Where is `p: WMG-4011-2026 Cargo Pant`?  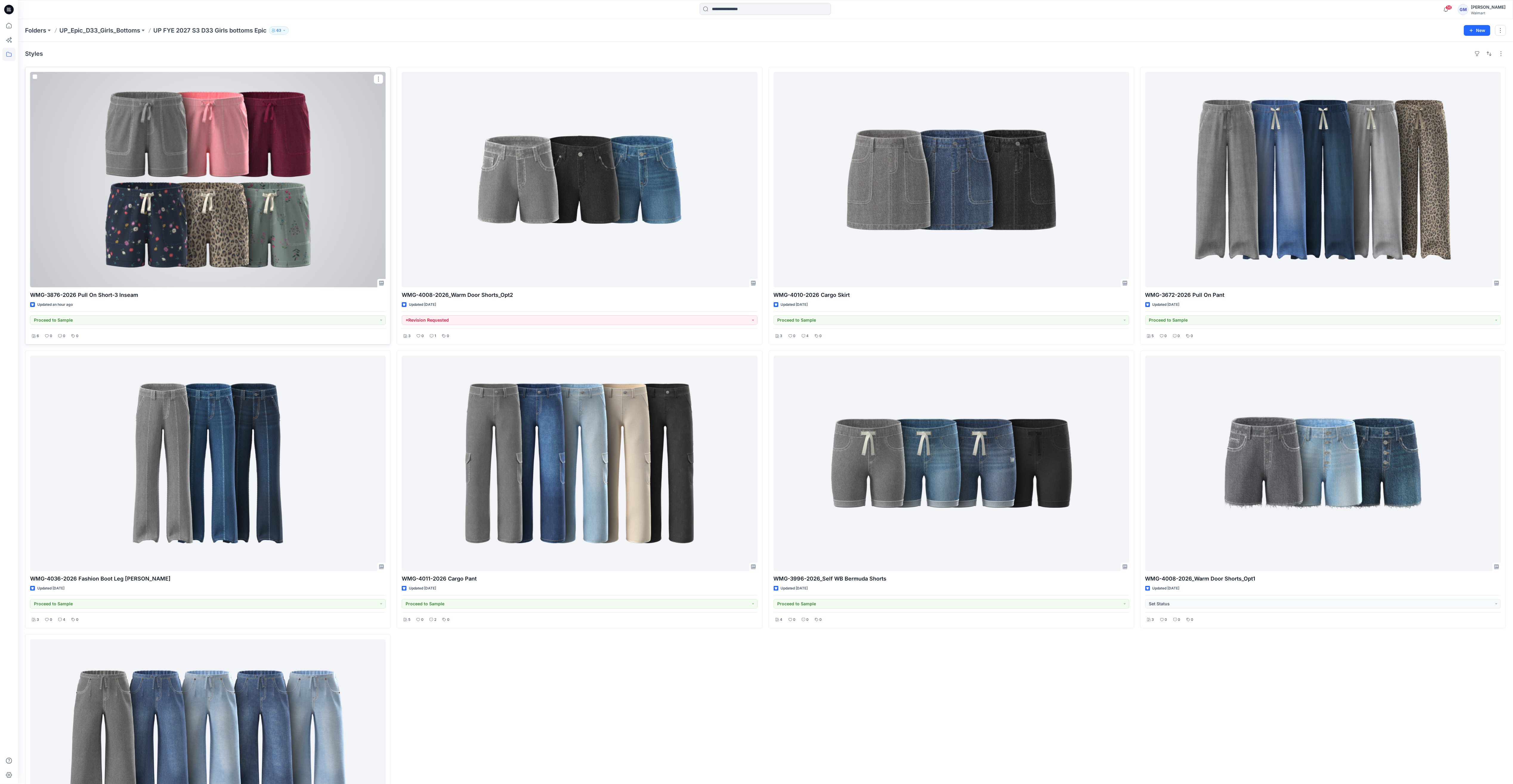
p: WMG-4011-2026 Cargo Pant is located at coordinates (579, 579).